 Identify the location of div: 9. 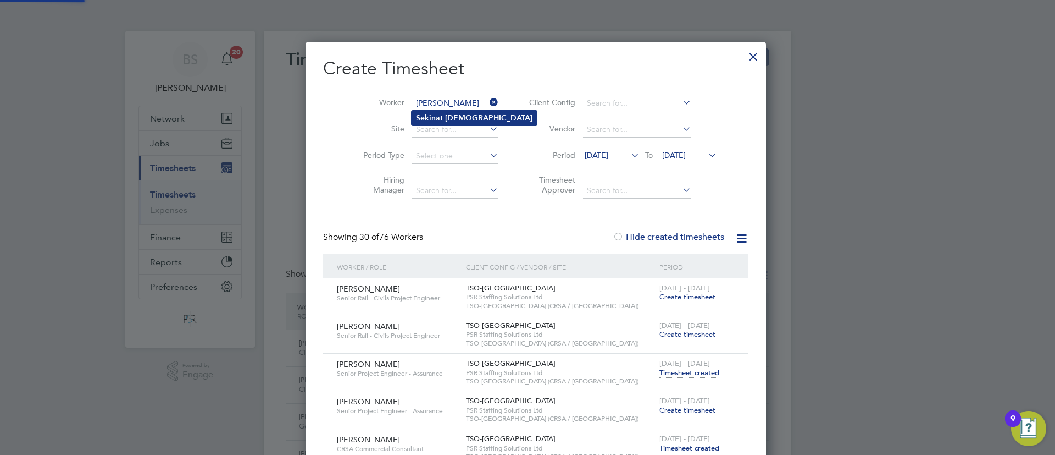
(1013, 425).